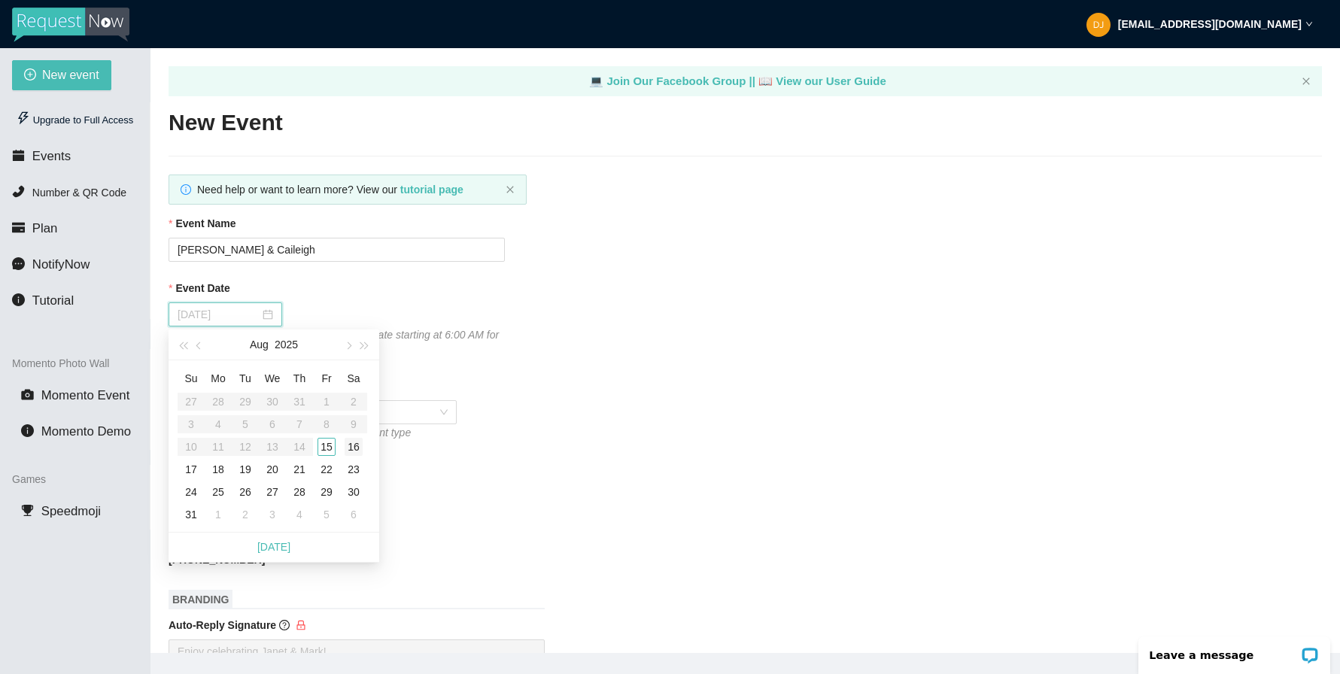 This screenshot has height=674, width=1340. I want to click on div: 18, so click(218, 469).